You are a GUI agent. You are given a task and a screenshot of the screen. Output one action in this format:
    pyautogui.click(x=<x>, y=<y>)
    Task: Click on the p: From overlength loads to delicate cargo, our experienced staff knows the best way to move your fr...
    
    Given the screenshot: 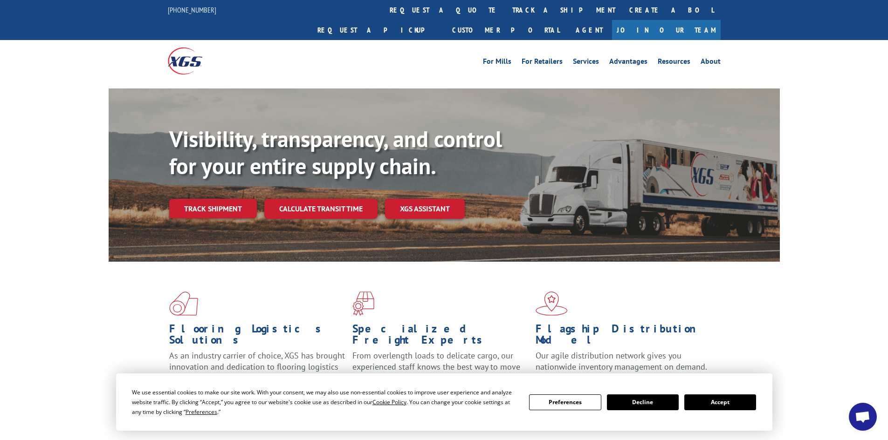 What is the action you would take?
    pyautogui.click(x=440, y=371)
    